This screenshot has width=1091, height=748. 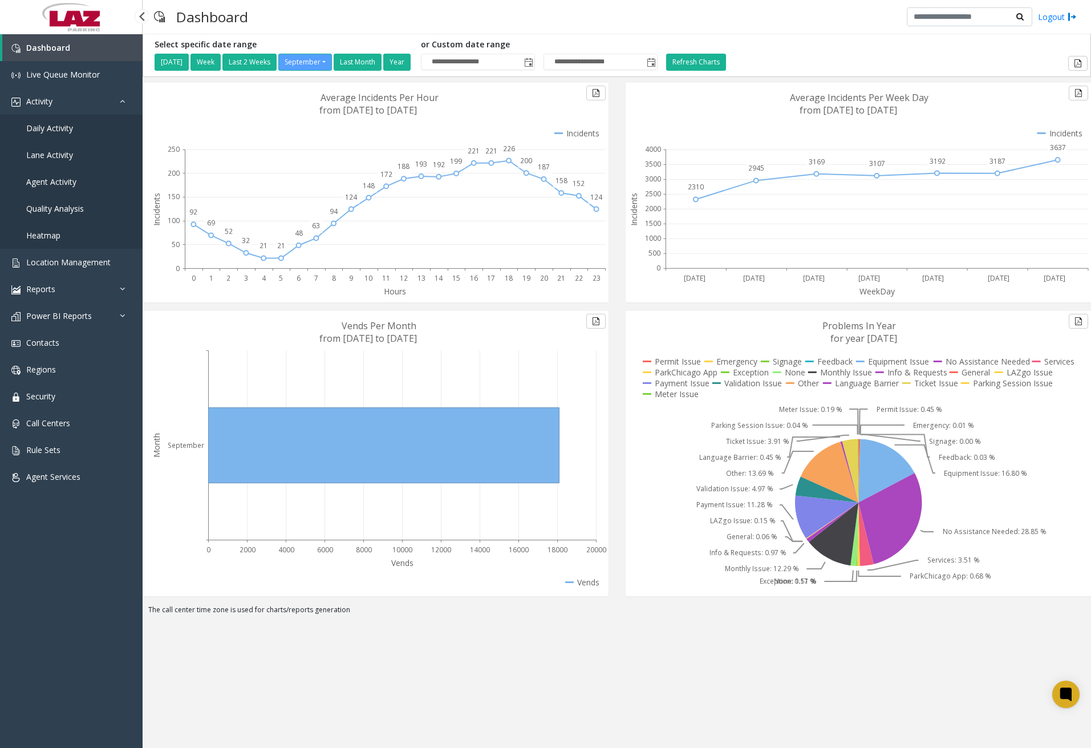 I want to click on text: 21, so click(x=281, y=245).